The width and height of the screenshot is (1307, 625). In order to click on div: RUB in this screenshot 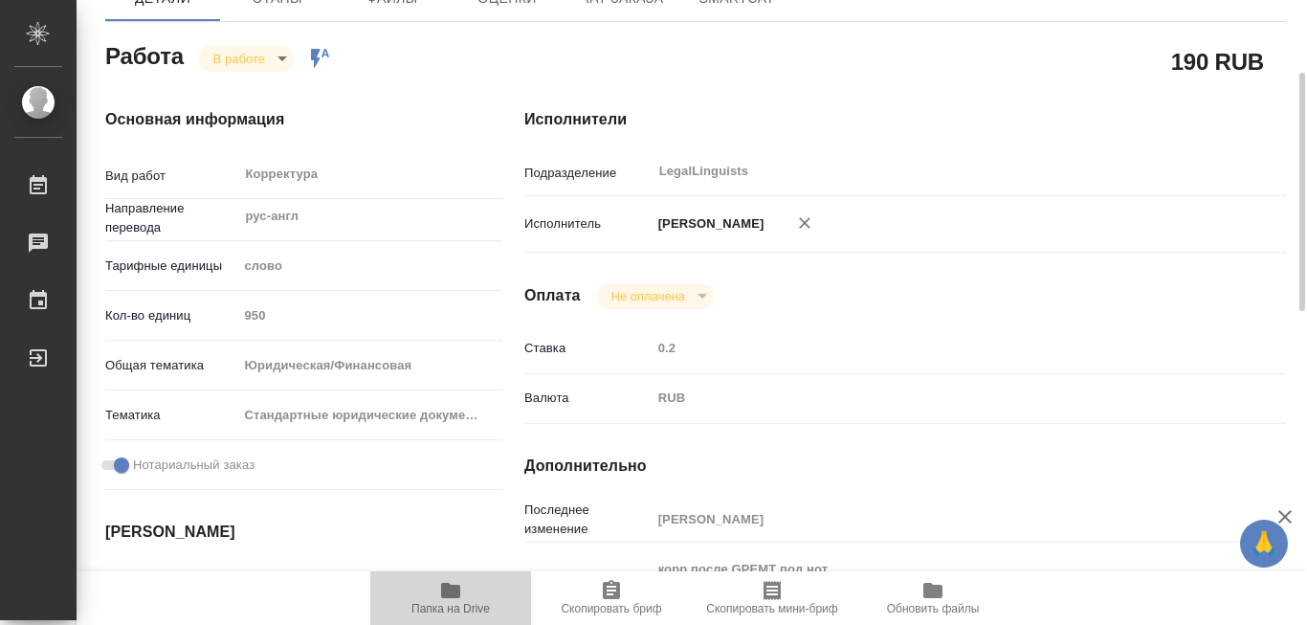, I will do `click(937, 398)`.